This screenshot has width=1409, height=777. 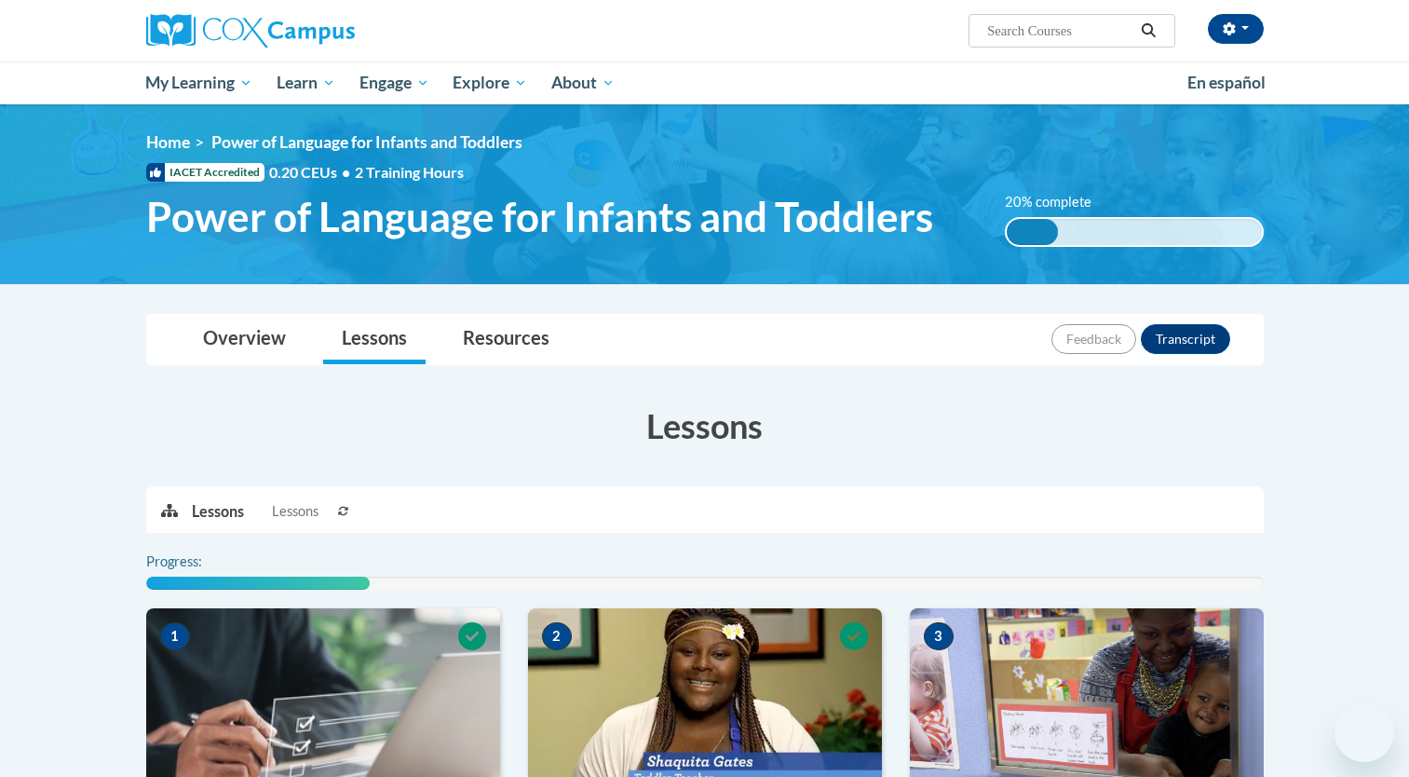 What do you see at coordinates (557, 636) in the screenshot?
I see `span: 2` at bounding box center [557, 636].